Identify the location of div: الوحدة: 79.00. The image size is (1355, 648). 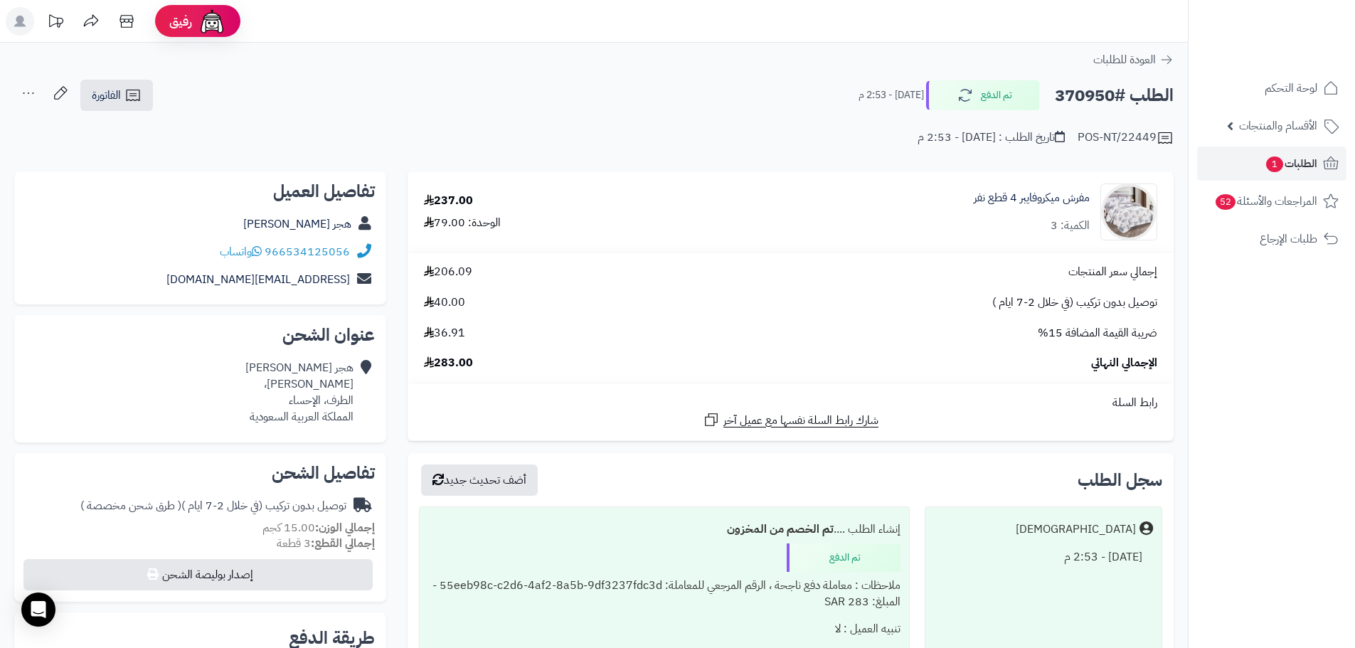
(462, 223).